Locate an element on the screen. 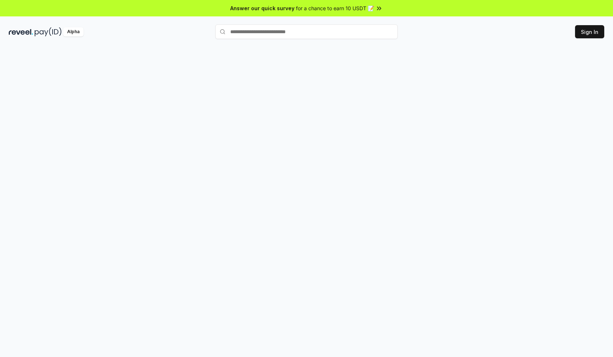  button: Sign In is located at coordinates (590, 32).